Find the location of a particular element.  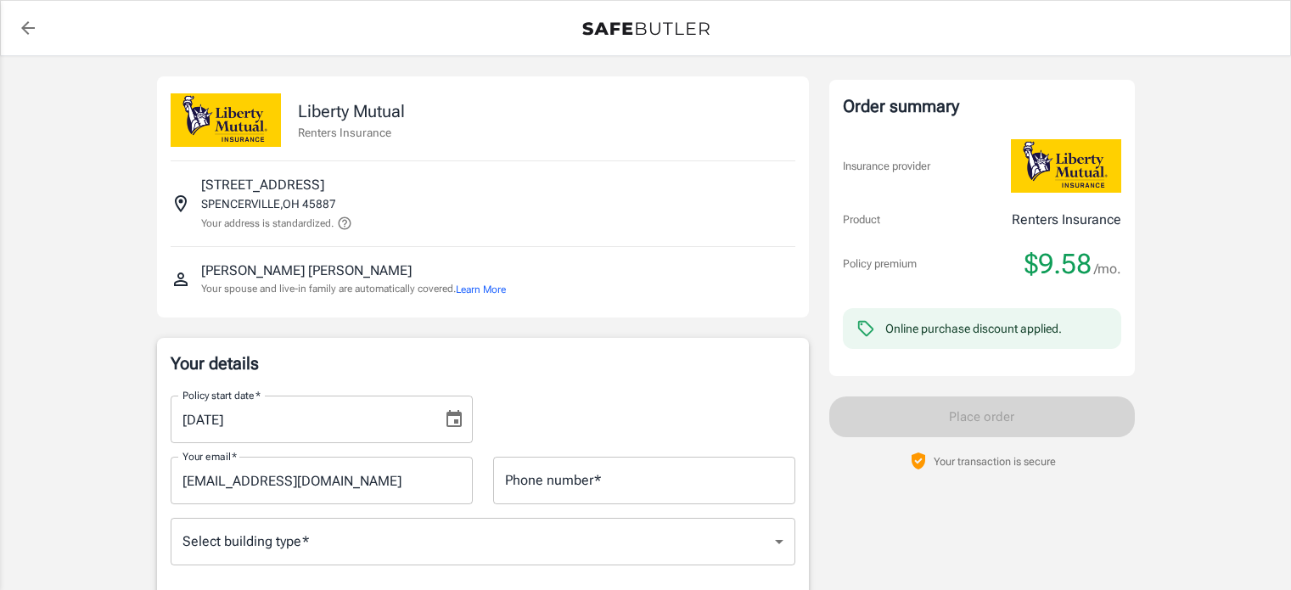

p: Your spouse and live-in family are automatically covered. is located at coordinates (353, 289).